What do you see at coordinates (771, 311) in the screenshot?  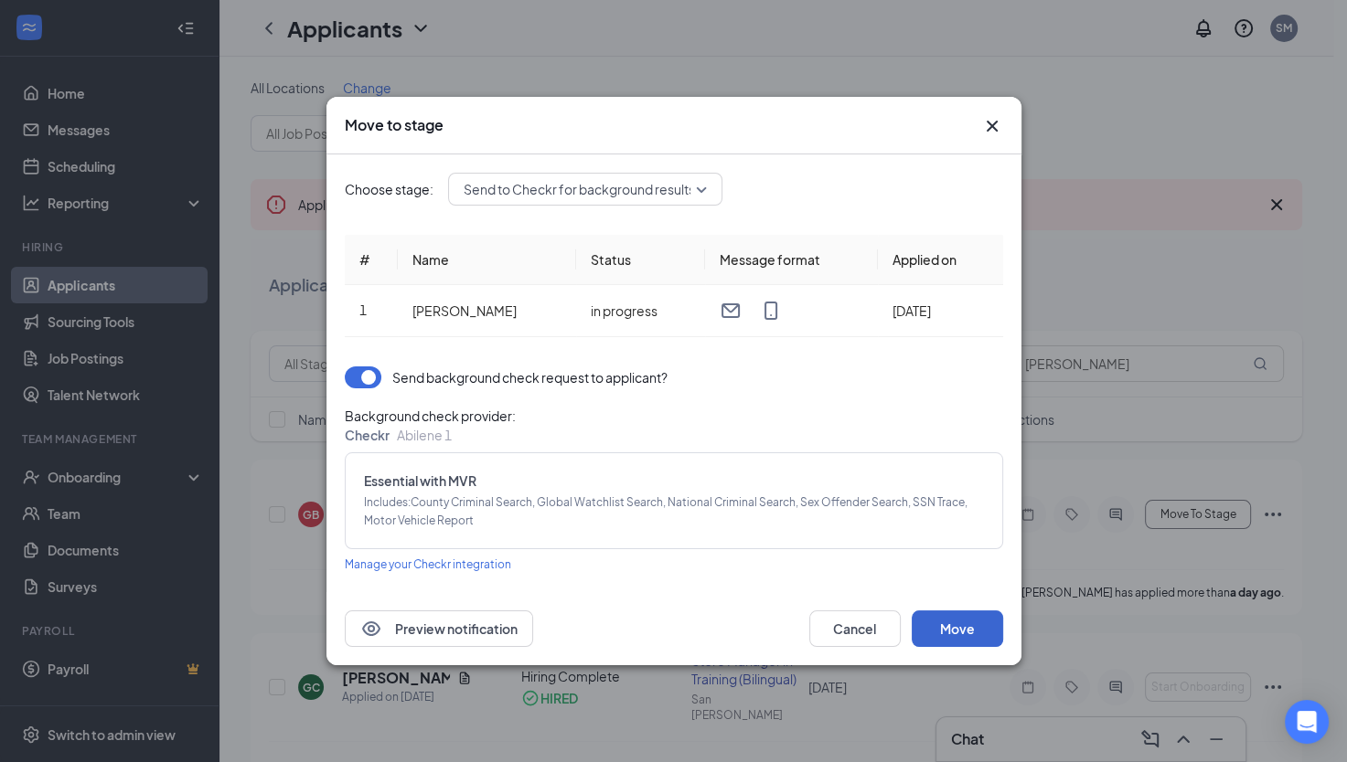 I see `svg: MobileSms` at bounding box center [771, 311].